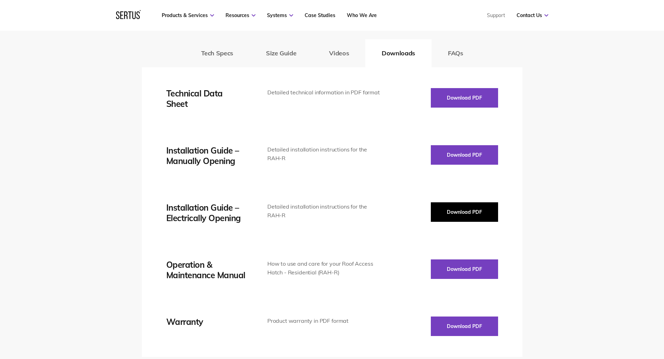  Describe the element at coordinates (206, 270) in the screenshot. I see `div: Operation & Maintenance Manual` at that location.